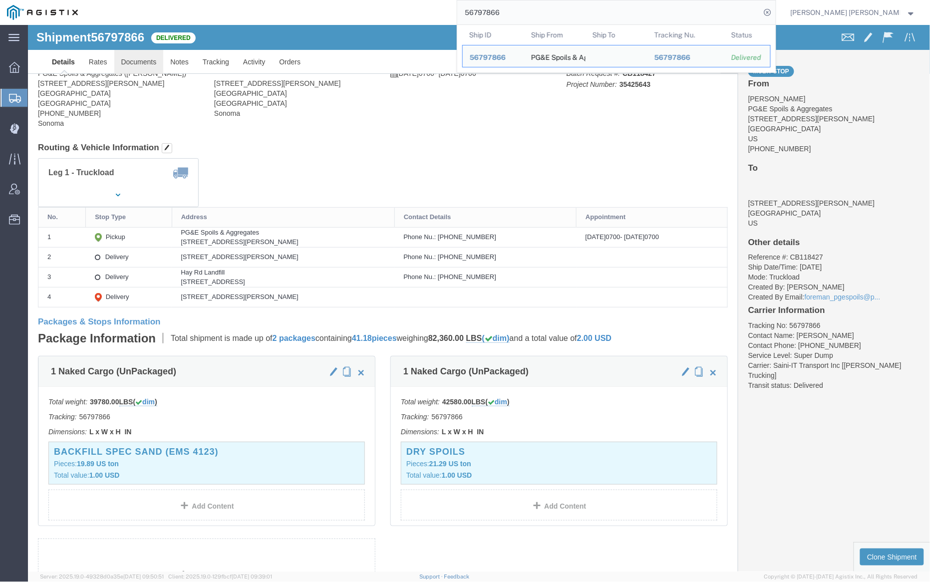 This screenshot has height=582, width=930. I want to click on th: Ship ID, so click(493, 35).